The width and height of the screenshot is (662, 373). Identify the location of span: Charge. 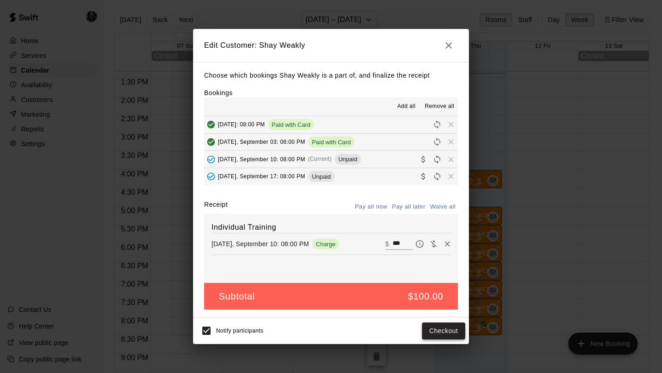
(326, 244).